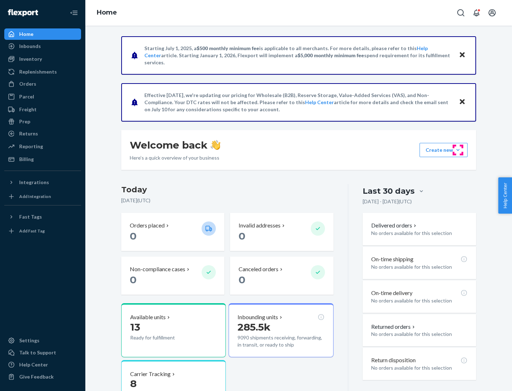  I want to click on div: Inbounds, so click(30, 46).